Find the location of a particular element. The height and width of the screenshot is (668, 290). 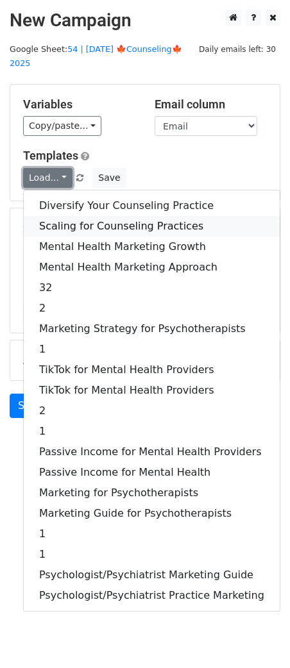

h5: Variables is located at coordinates (79, 105).